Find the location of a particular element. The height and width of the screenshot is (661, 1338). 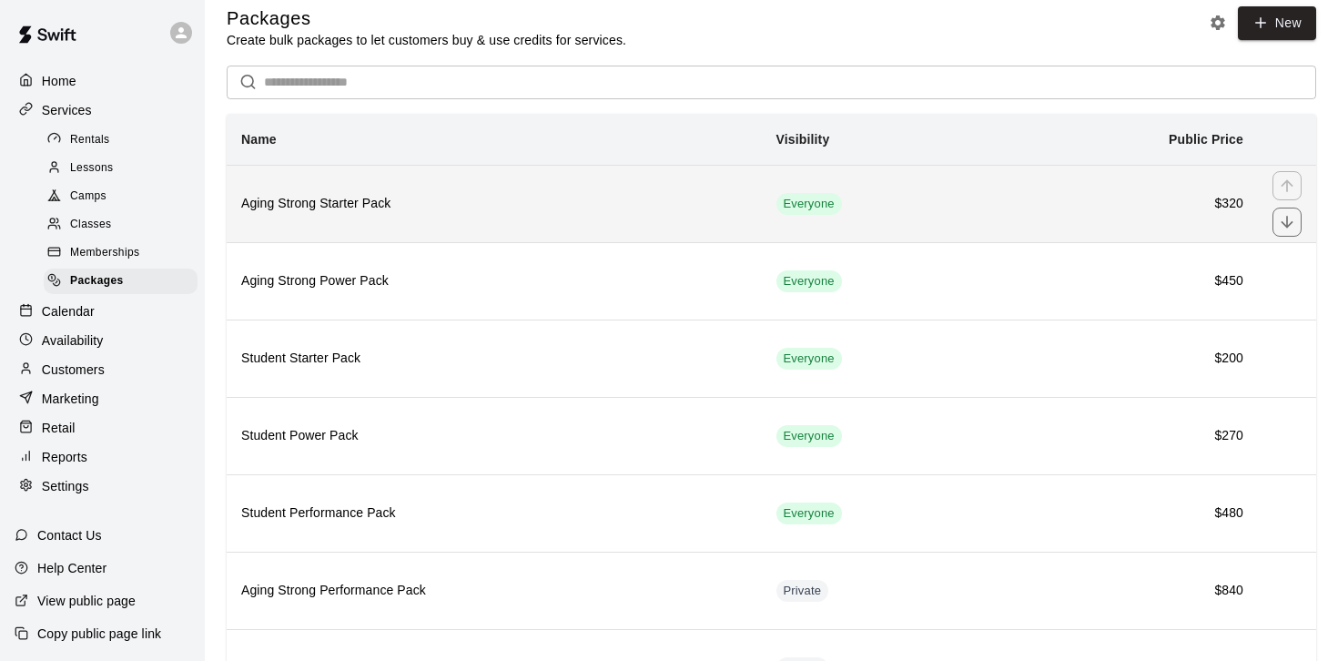

div: This service is hidden, and can only be accessed via a direct link is located at coordinates (803, 591).